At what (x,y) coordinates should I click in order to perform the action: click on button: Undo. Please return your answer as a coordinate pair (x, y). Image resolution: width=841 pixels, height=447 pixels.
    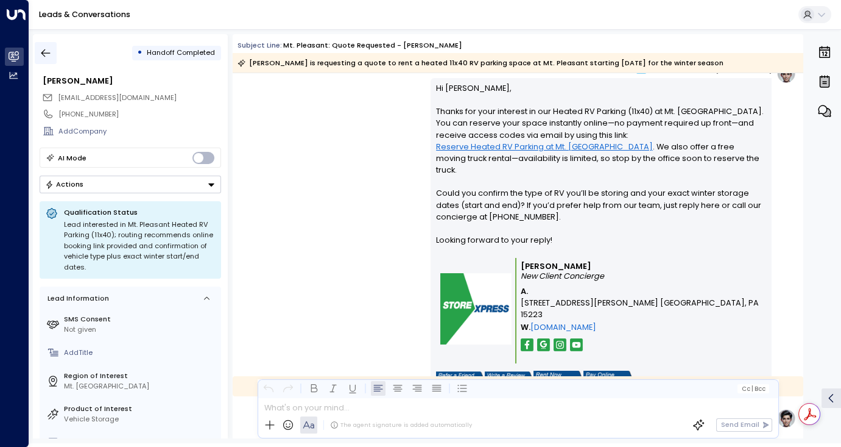
    Looking at the image, I should click on (268, 388).